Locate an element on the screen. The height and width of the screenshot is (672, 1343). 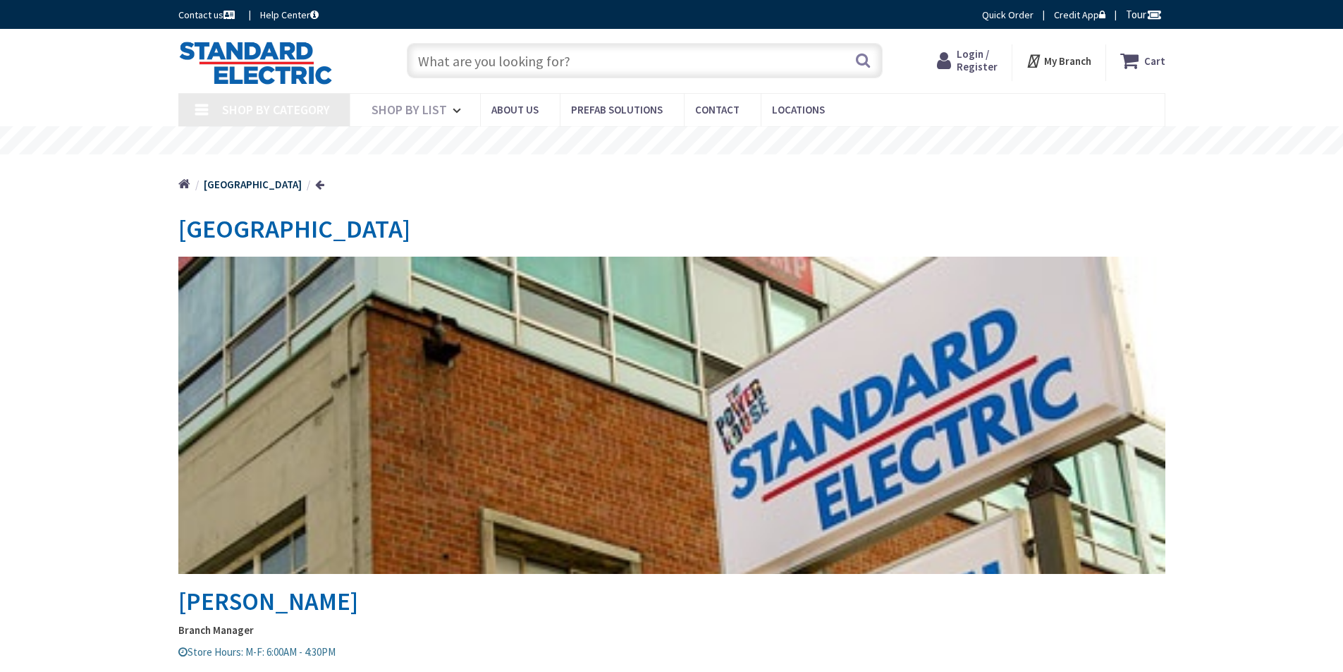
a: Quick Order is located at coordinates (1007, 15).